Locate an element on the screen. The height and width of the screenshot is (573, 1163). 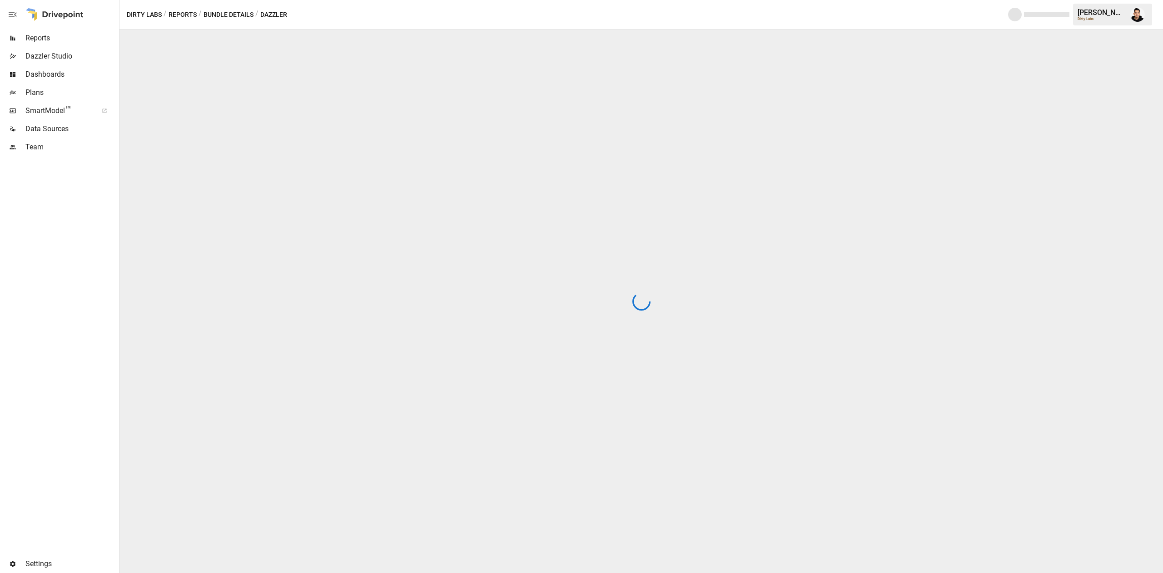
button: Reports is located at coordinates (183, 15).